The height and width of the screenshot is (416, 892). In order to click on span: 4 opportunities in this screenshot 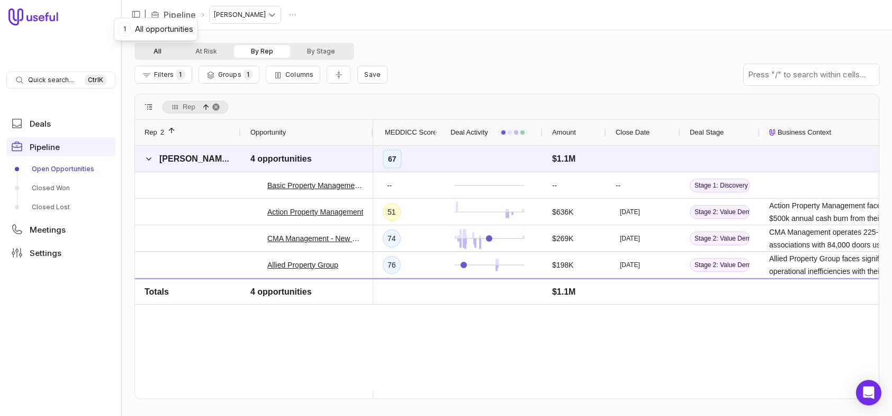, I will do `click(281, 159)`.